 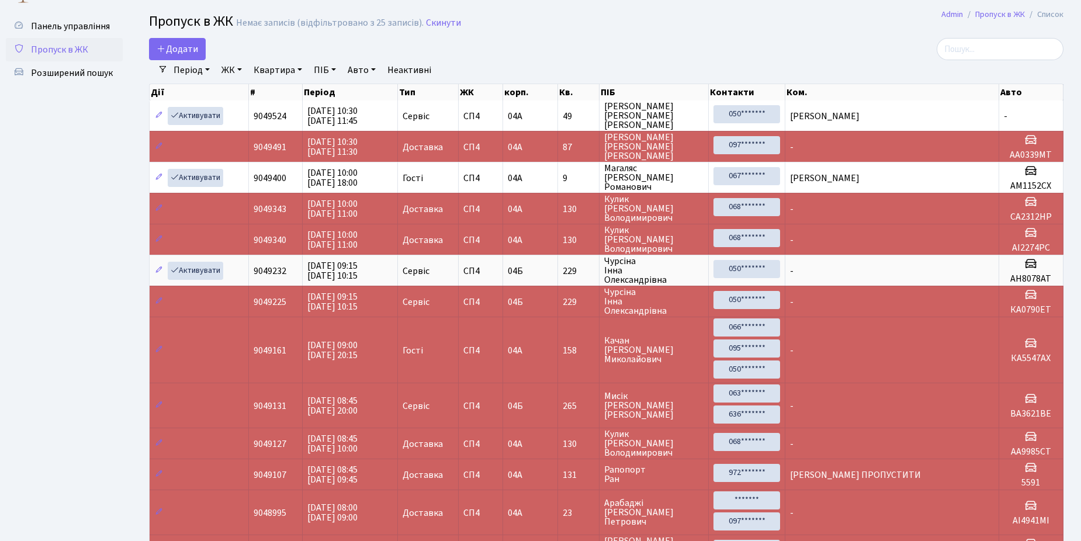 I want to click on div: Немає записів (відфільтровано з 25 записів)., so click(x=329, y=23).